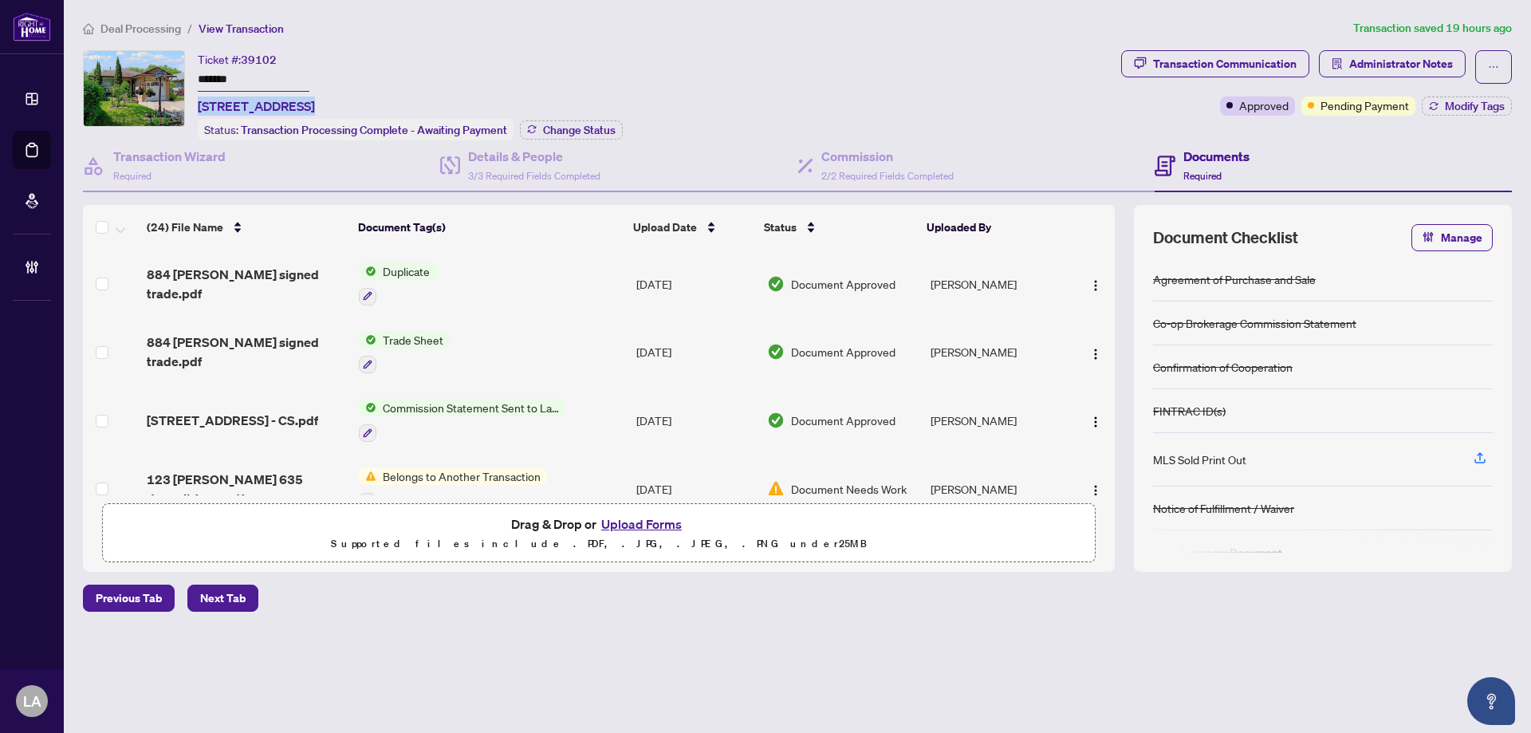  What do you see at coordinates (140, 29) in the screenshot?
I see `span: Deal Processing` at bounding box center [140, 29].